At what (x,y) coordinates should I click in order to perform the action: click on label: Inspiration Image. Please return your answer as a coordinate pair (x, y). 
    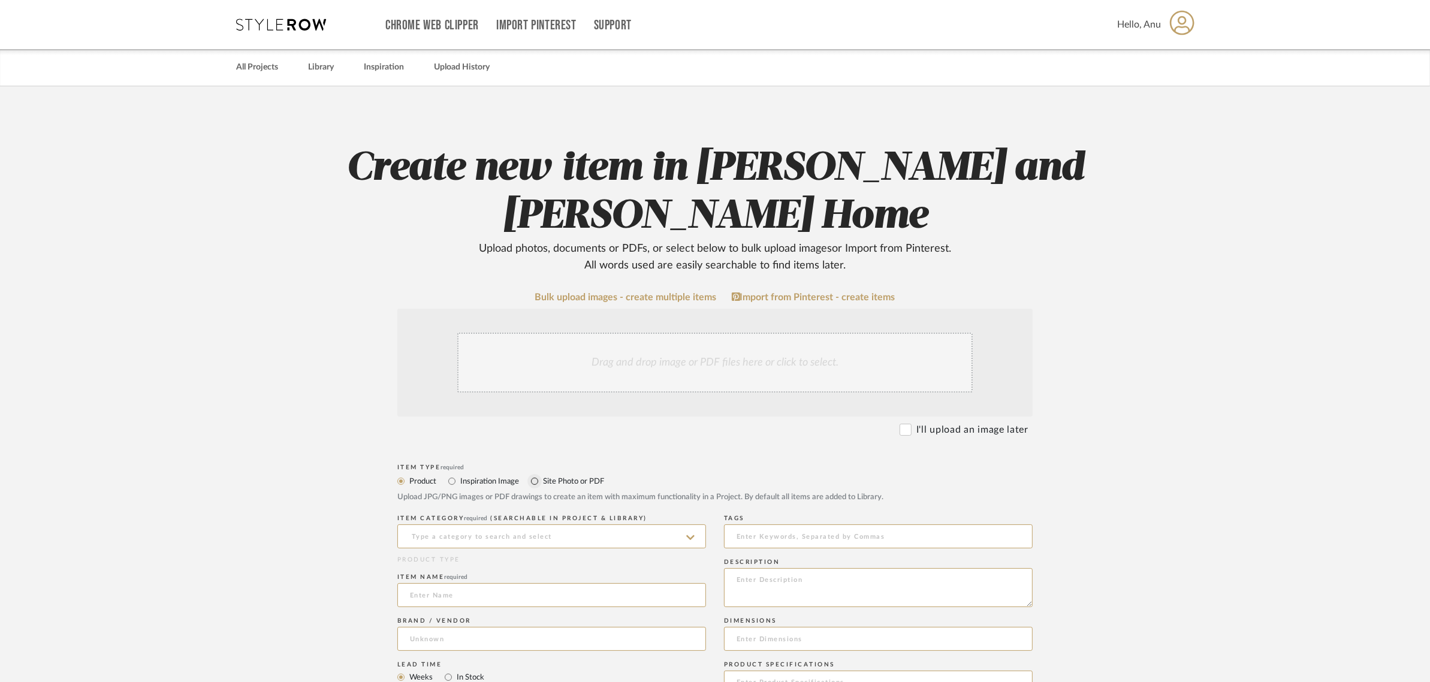
    Looking at the image, I should click on (489, 481).